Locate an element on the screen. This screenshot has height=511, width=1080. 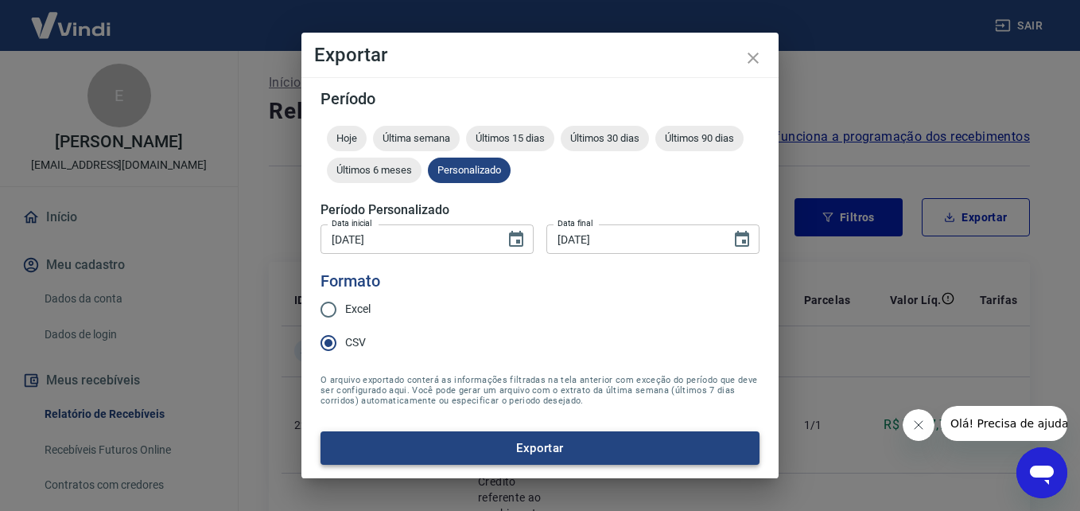
span: Excel is located at coordinates (358, 309).